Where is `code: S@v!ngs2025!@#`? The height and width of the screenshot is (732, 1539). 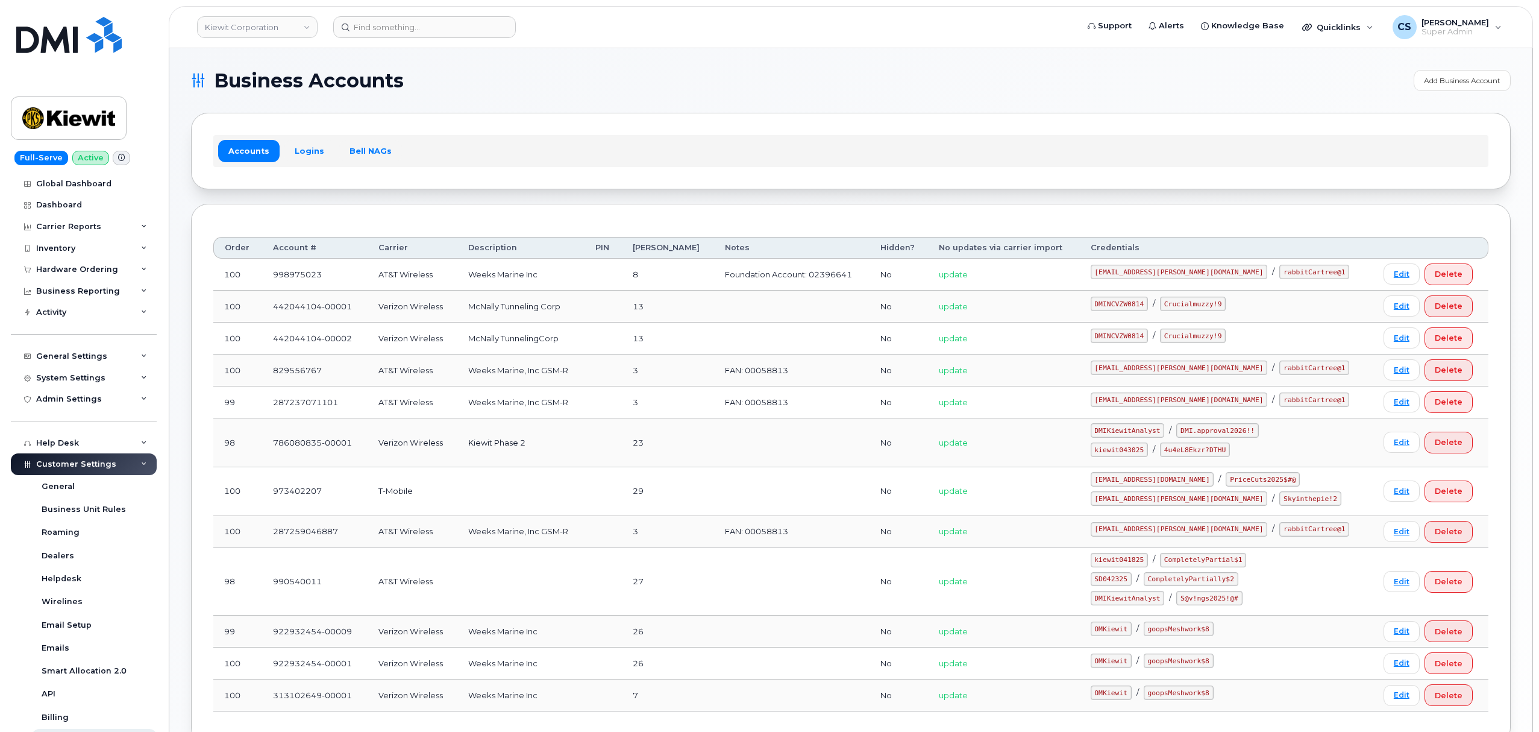
code: S@v!ngs2025!@# is located at coordinates (1209, 598).